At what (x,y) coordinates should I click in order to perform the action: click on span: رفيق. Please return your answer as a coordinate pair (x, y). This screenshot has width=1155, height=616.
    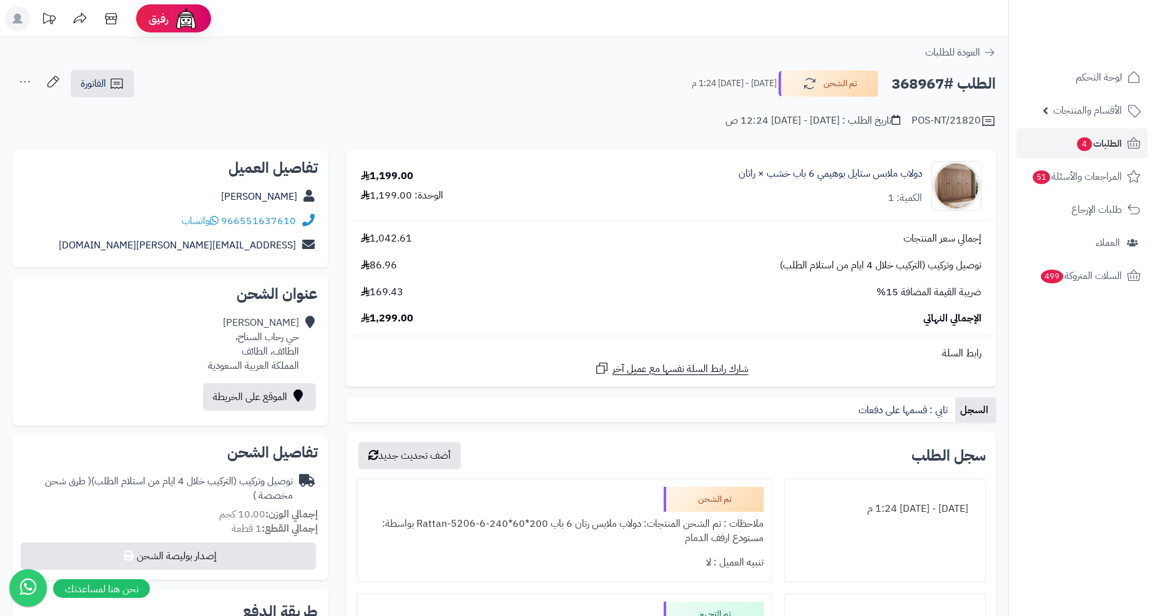
    Looking at the image, I should click on (159, 19).